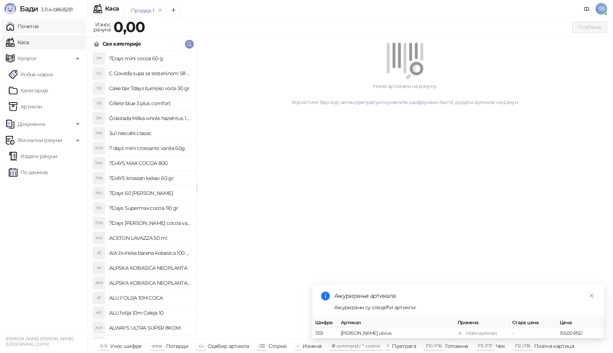 The image size is (613, 353). What do you see at coordinates (102, 27) in the screenshot?
I see `div: Износ рачуна` at bounding box center [102, 27].